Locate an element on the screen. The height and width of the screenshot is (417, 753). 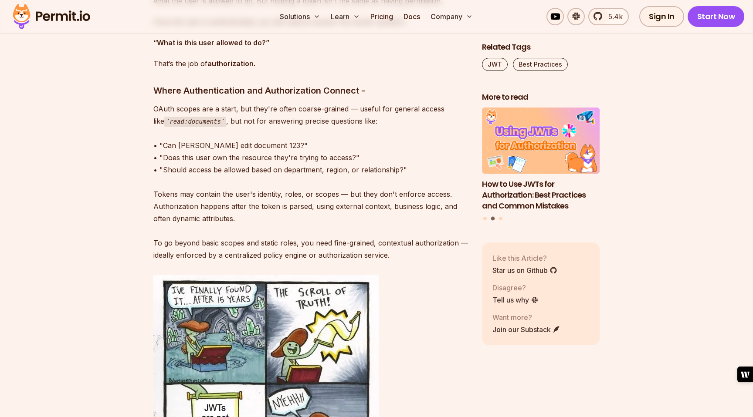
a: Start Now is located at coordinates (716, 17).